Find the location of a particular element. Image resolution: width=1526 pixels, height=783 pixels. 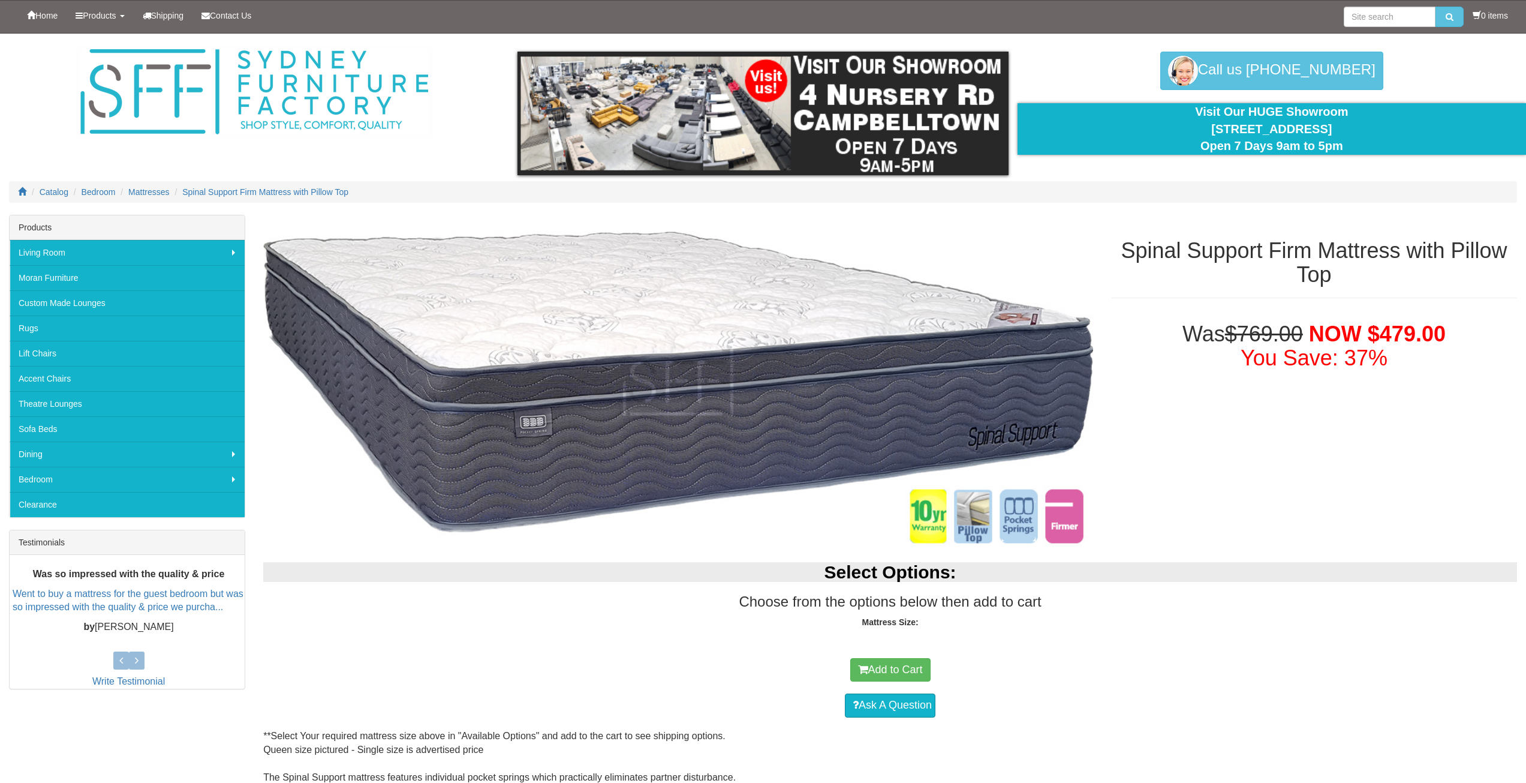

a: Went to buy a mattress for the guest bedroom but was so impressed with the quality & price we pur... is located at coordinates (128, 600).